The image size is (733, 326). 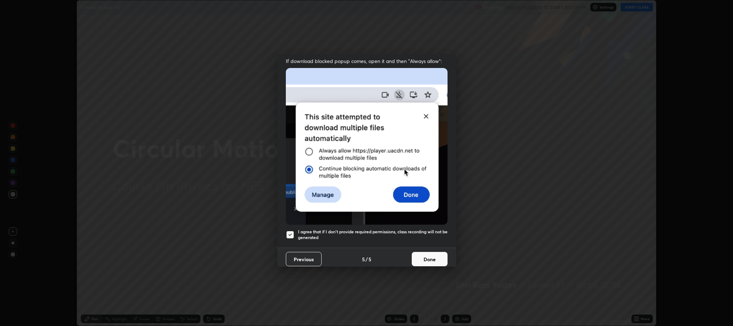 I want to click on h5: I agree that if I don't provide required permissions, class recording will not be generated, so click(x=373, y=234).